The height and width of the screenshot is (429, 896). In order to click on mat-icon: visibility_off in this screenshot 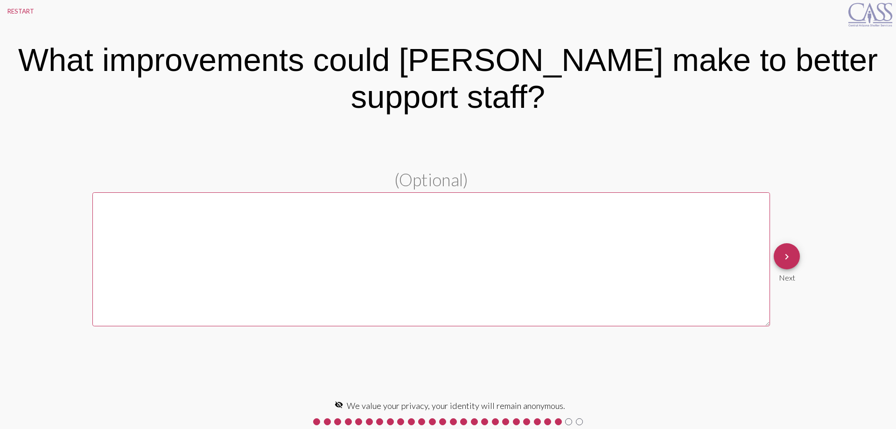, I will do `click(339, 405)`.